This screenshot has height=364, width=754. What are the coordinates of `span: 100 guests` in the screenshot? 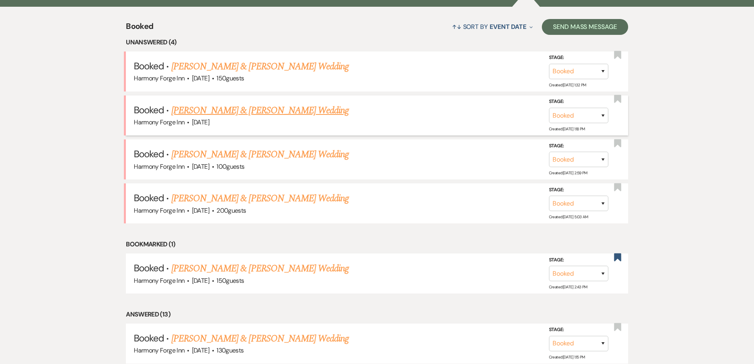 It's located at (230, 166).